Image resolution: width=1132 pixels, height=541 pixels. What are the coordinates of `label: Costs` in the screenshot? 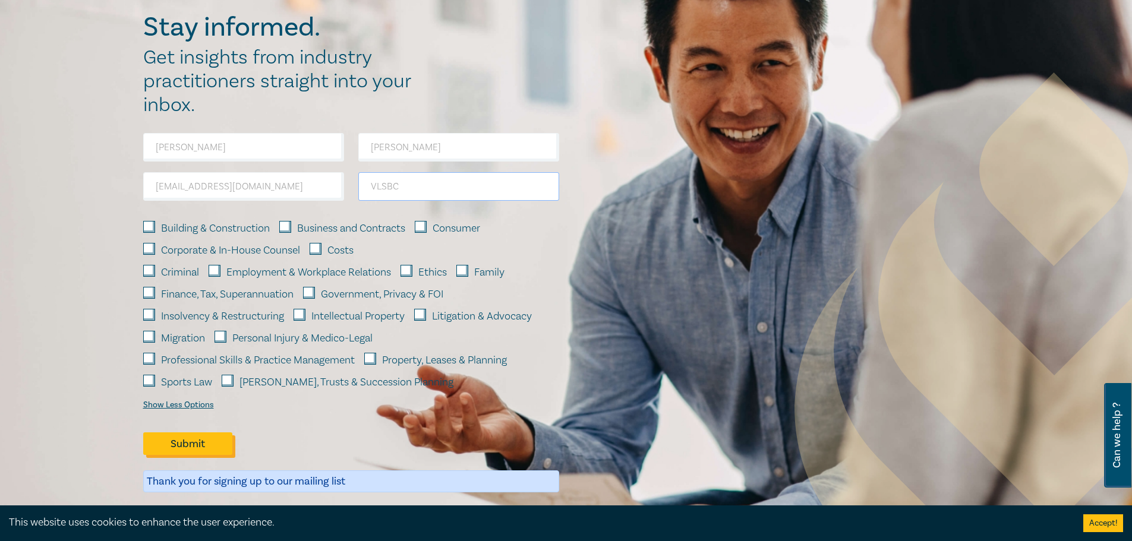 It's located at (340, 251).